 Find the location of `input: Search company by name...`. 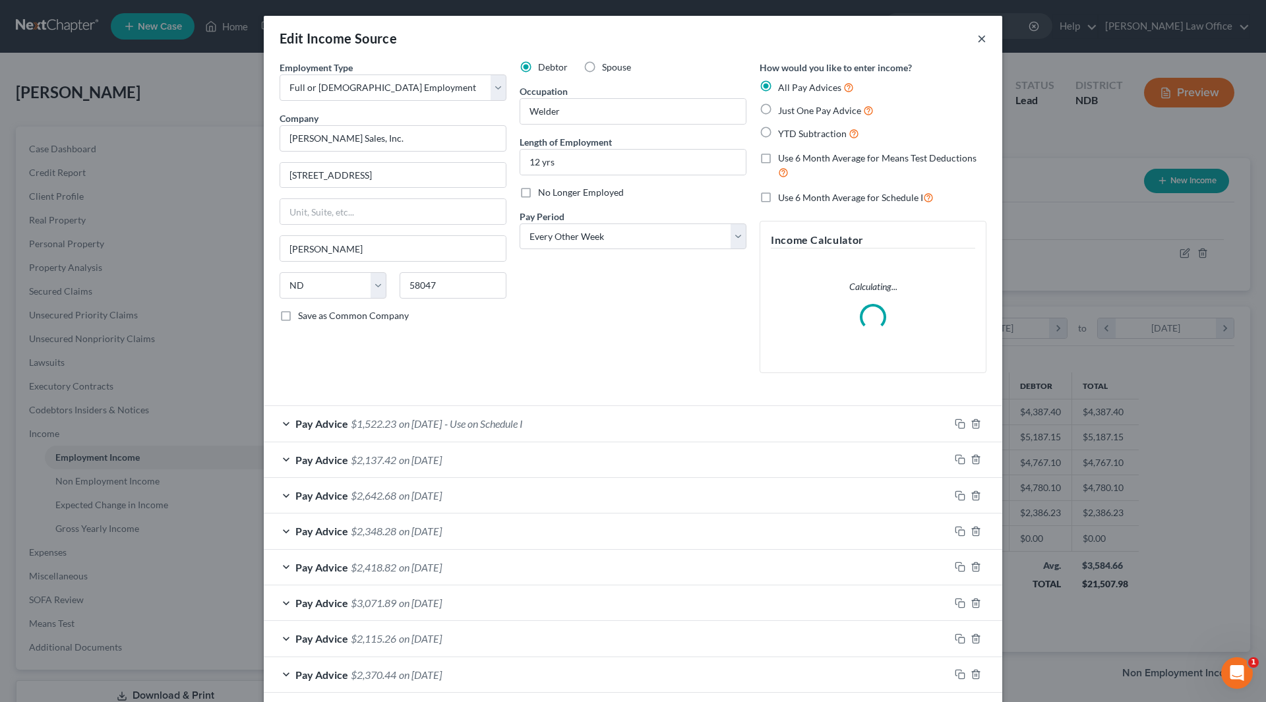

input: Search company by name... is located at coordinates (393, 138).